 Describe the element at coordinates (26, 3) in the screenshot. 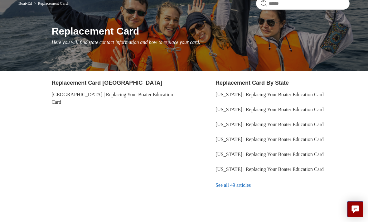

I see `li: Boat-Ed` at that location.